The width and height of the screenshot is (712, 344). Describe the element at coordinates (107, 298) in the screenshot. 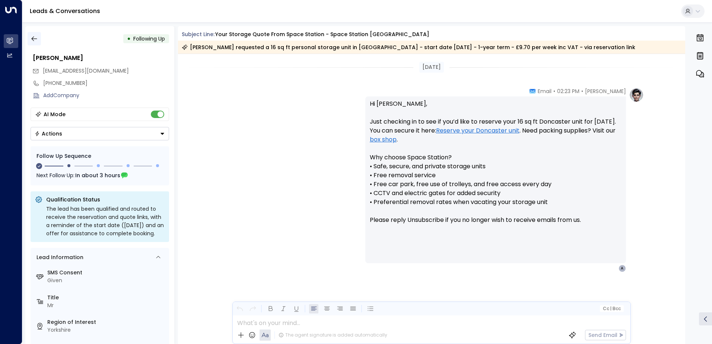

I see `label: Title` at that location.